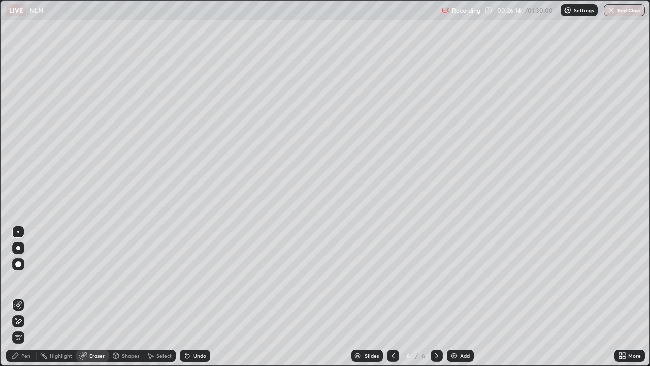 Image resolution: width=650 pixels, height=366 pixels. I want to click on div: Slides, so click(372, 355).